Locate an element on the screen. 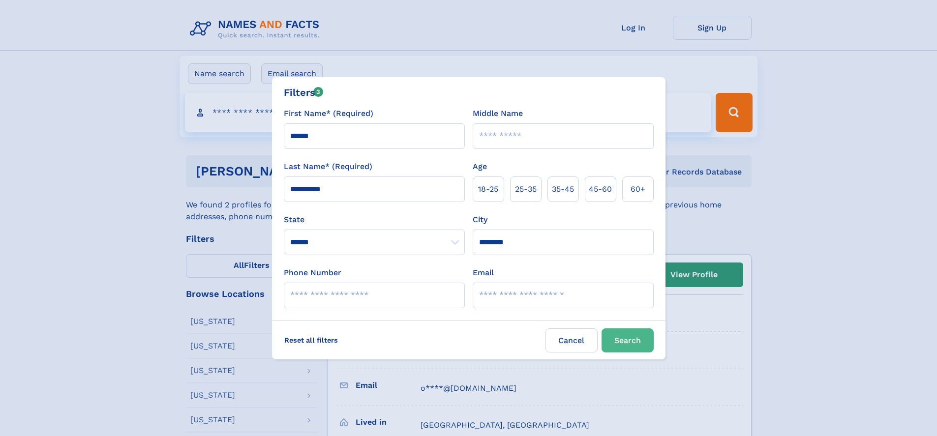 The image size is (937, 436). label: Last Name* (Required) is located at coordinates (328, 167).